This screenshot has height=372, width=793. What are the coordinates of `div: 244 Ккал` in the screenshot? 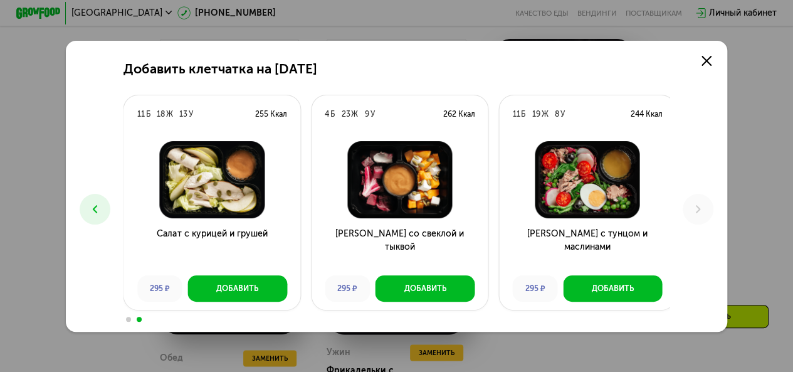 It's located at (646, 114).